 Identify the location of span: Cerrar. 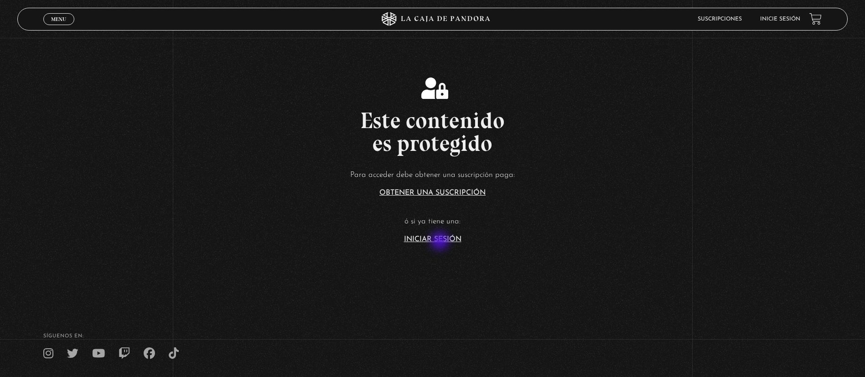
(59, 27).